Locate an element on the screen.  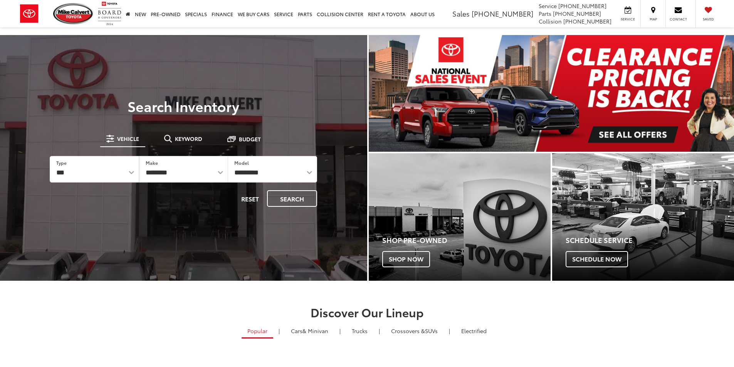
span: Shop Now is located at coordinates (406, 259).